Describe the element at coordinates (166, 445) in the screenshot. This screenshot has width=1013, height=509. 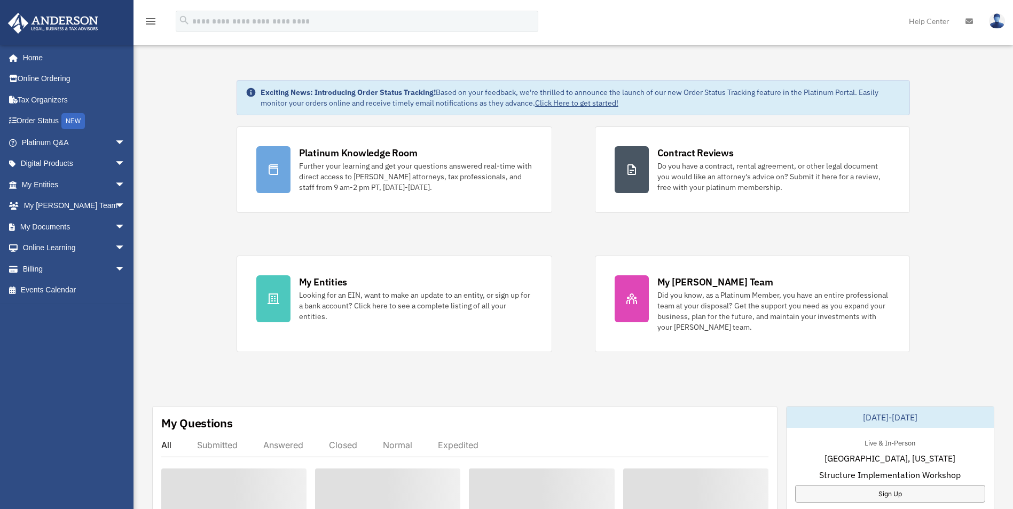
I see `div: All` at that location.